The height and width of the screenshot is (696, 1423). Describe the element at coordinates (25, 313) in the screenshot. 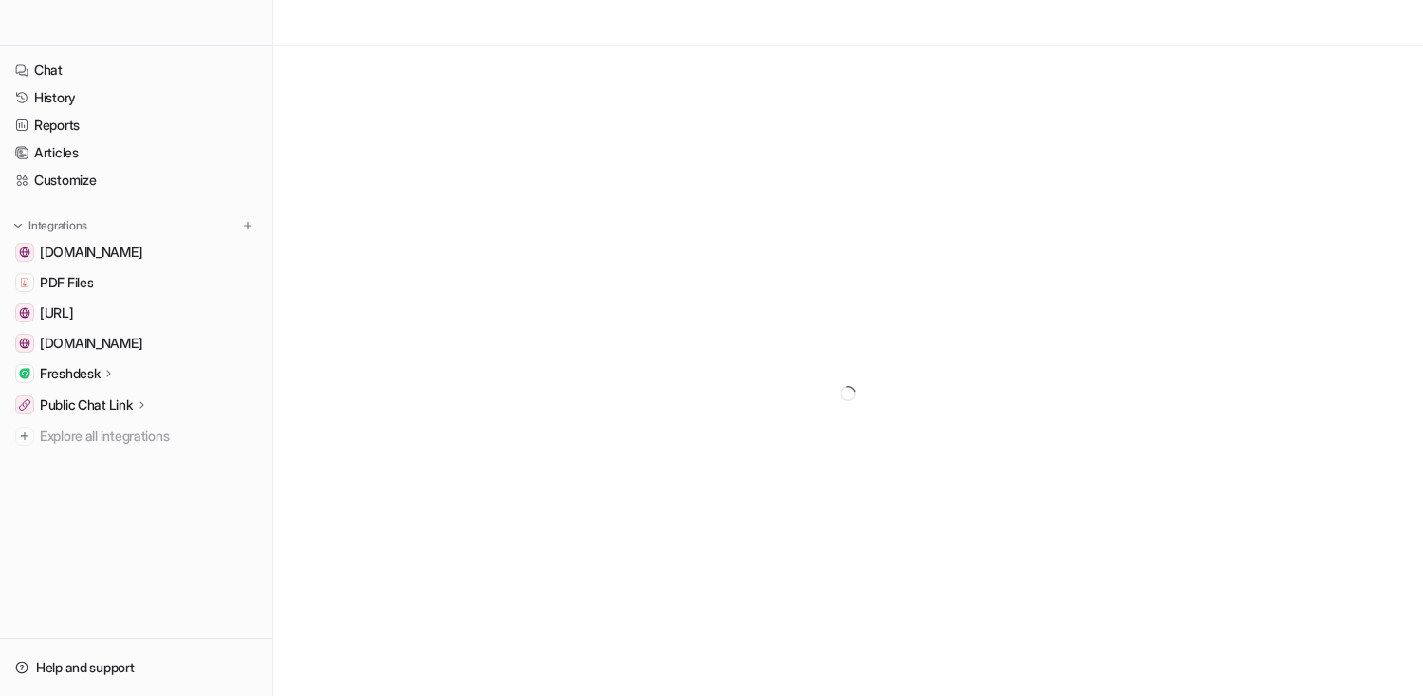

I see `img: dashboard.eesel.ai` at that location.